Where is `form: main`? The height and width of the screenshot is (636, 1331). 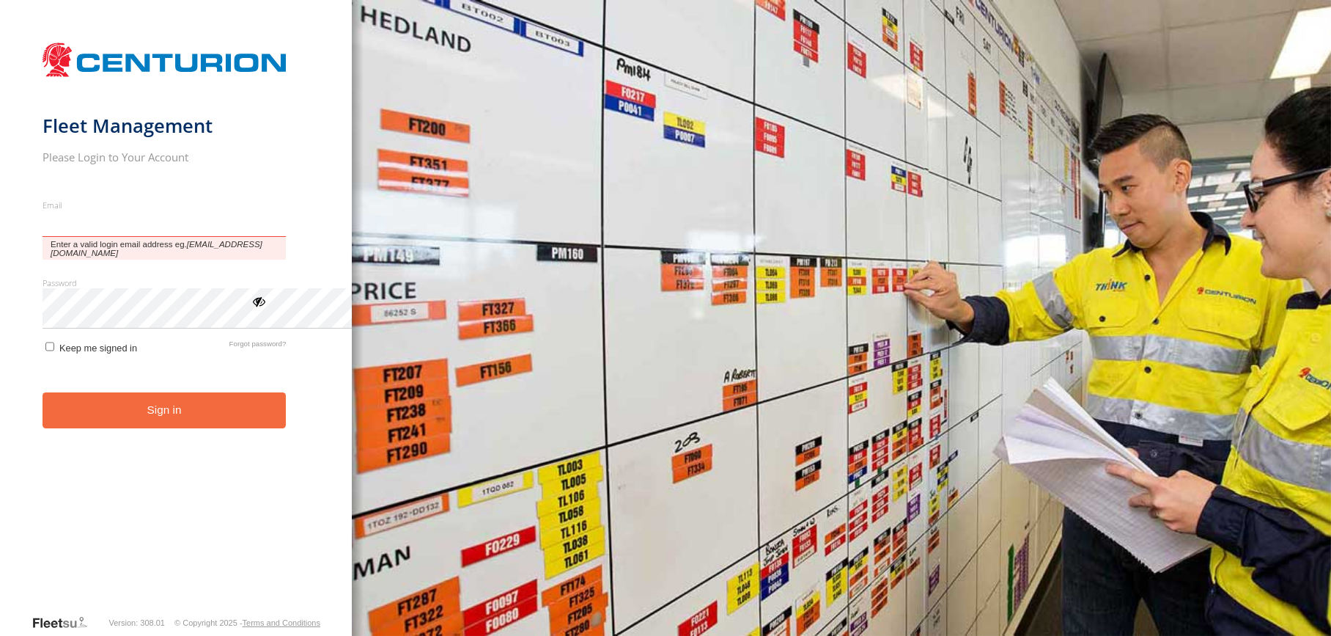
form: main is located at coordinates (176, 324).